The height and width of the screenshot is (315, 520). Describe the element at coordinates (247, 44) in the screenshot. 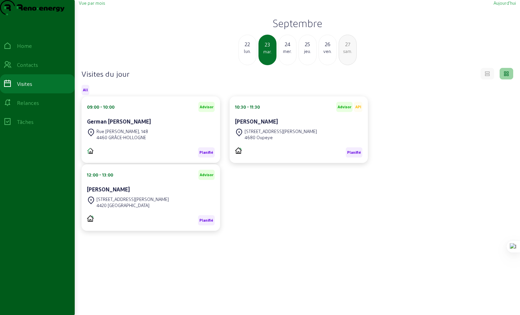

I see `div: 22` at that location.